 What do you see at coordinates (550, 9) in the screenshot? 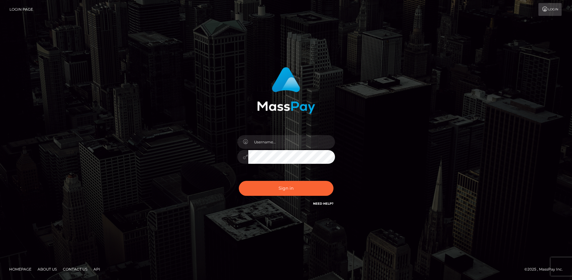
I see `a: Login` at bounding box center [550, 9].